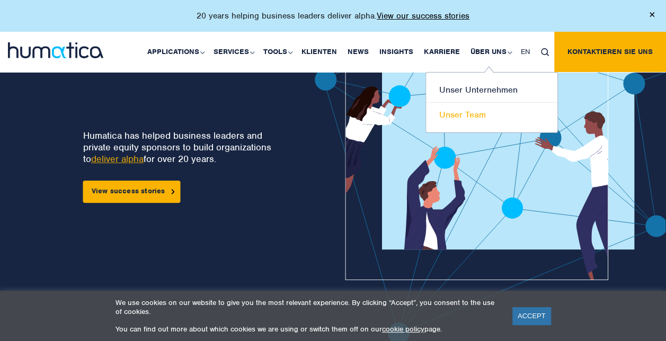  I want to click on a: deliver alpha, so click(117, 159).